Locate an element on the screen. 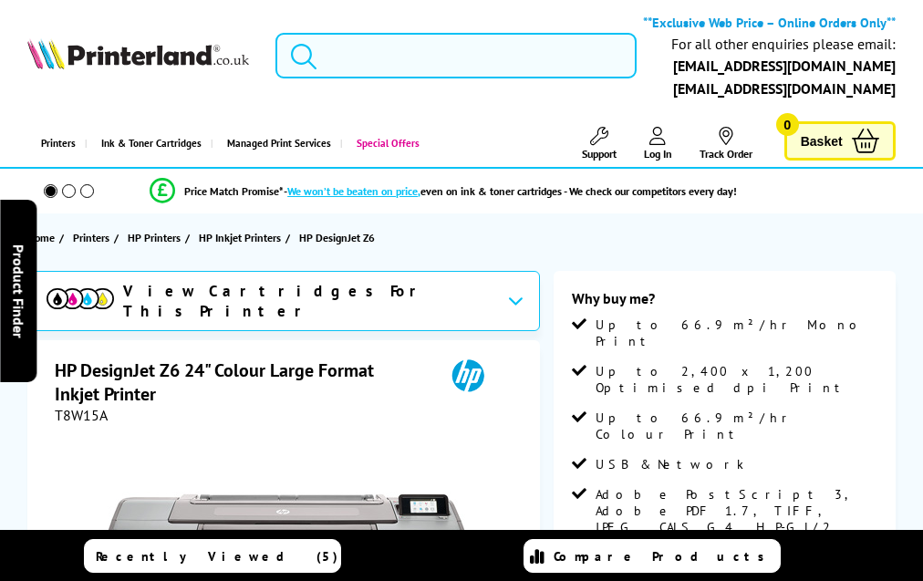  a: Track Order is located at coordinates (726, 143).